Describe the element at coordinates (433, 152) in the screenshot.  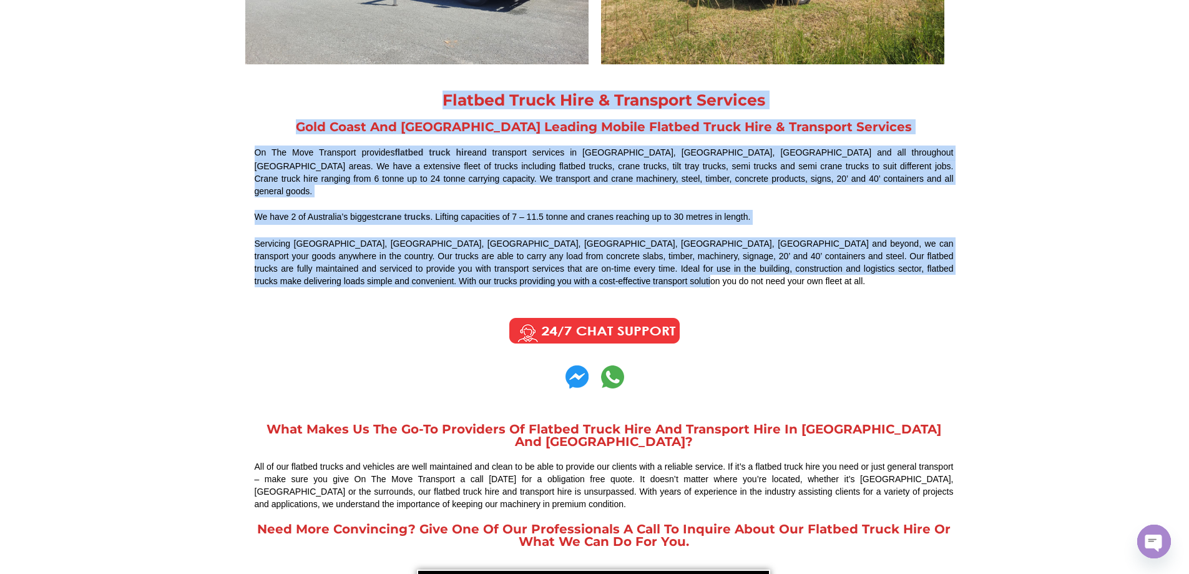
I see `a: flatbed truck hire` at that location.